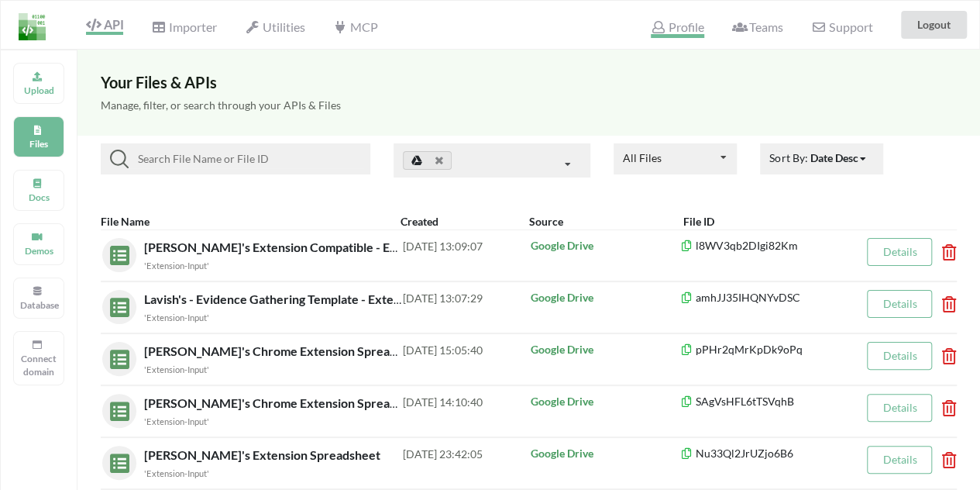 The image size is (980, 490). What do you see at coordinates (246, 159) in the screenshot?
I see `input: Search File Name or File ID` at bounding box center [246, 159].